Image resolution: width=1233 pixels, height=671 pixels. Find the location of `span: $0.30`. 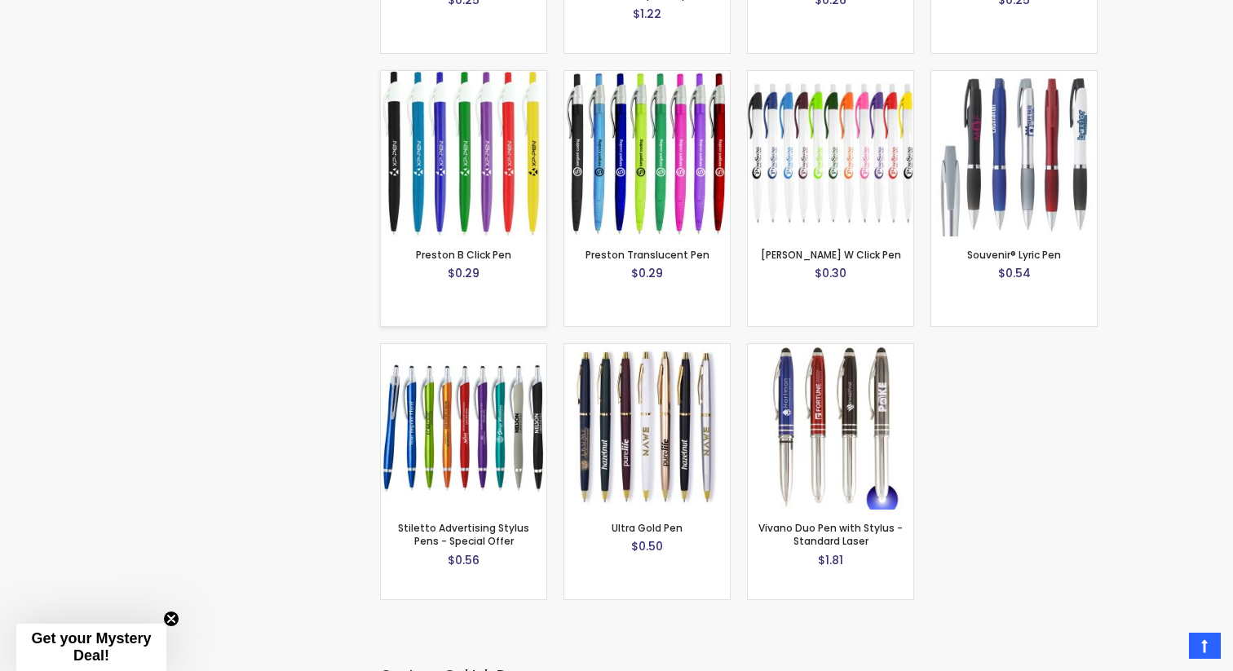

span: $0.30 is located at coordinates (830, 273).